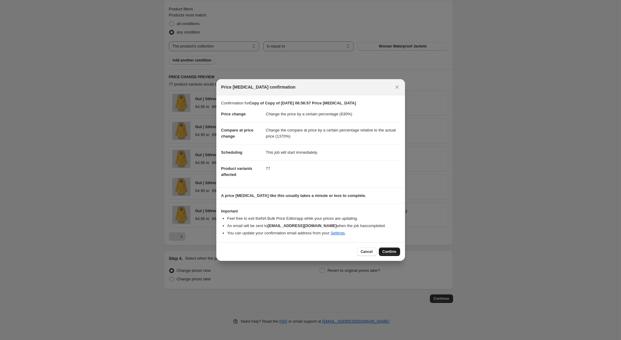  Describe the element at coordinates (337, 233) in the screenshot. I see `a: Settings` at that location.